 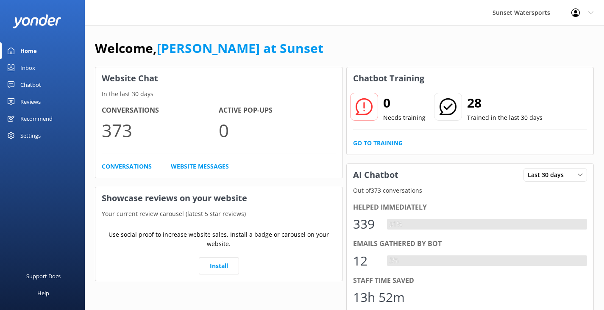 I want to click on p: Trained in the last 30 days, so click(x=505, y=118).